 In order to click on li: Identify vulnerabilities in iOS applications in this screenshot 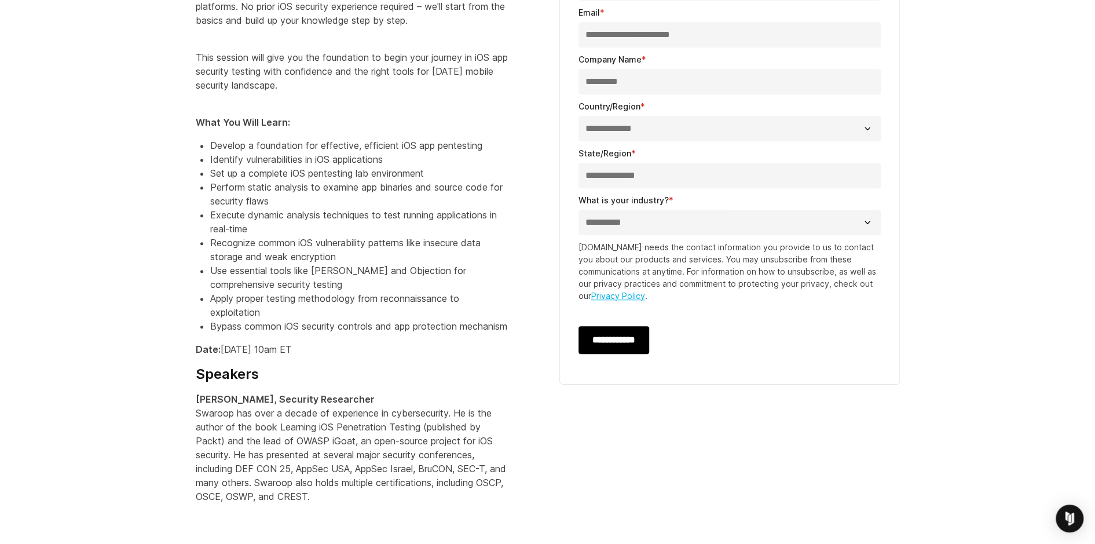, I will do `click(359, 159)`.